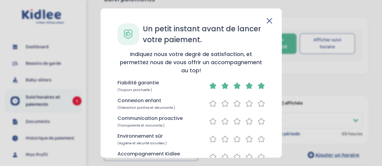 This screenshot has height=166, width=382. Describe the element at coordinates (140, 137) in the screenshot. I see `p: Environnement sûr` at that location.